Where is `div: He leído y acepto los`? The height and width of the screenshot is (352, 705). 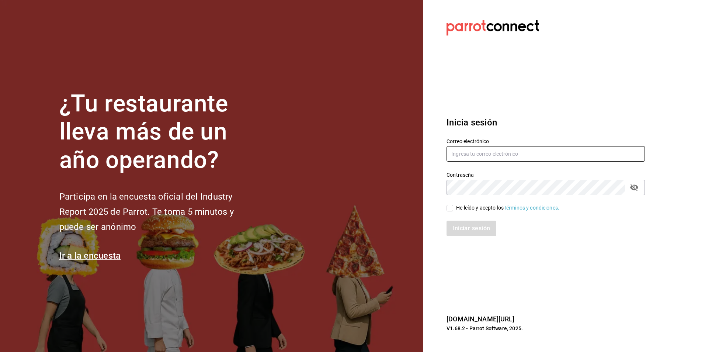 div: He leído y acepto los is located at coordinates (508, 207).